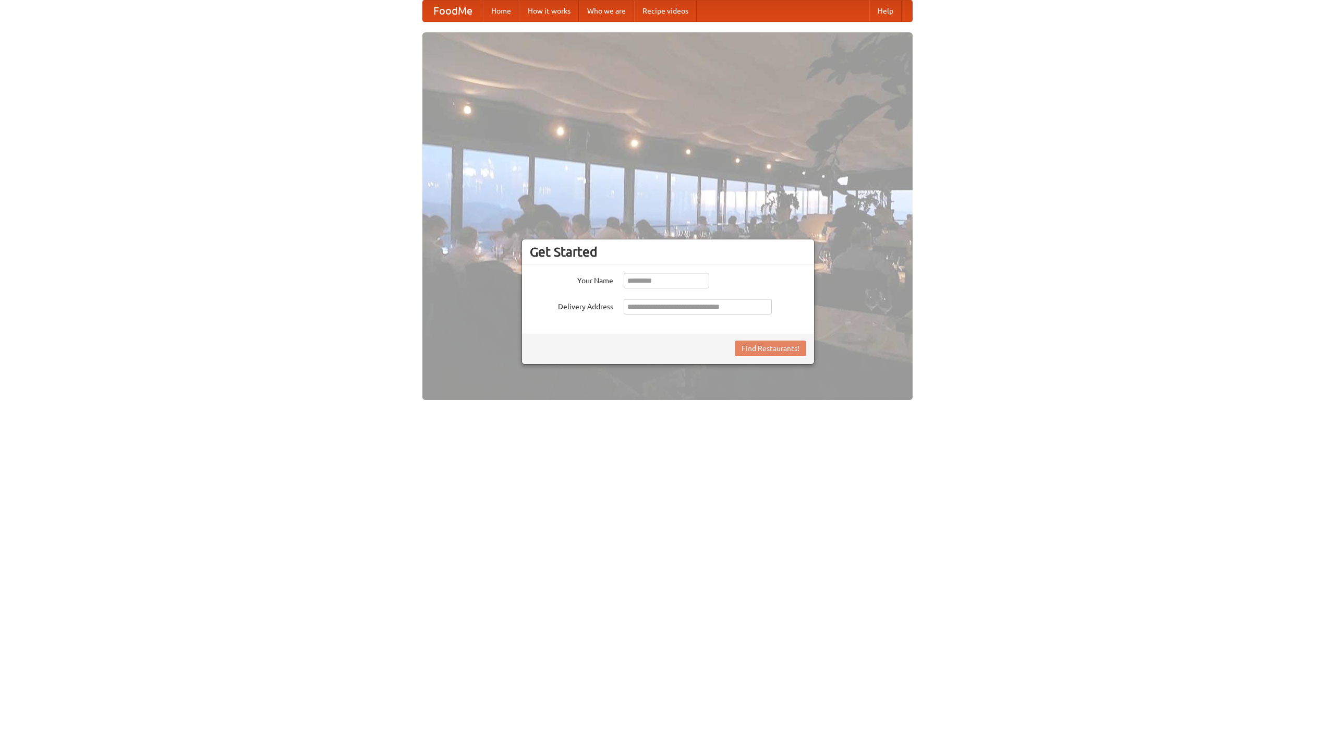 The image size is (1335, 738). I want to click on a: Recipe videos, so click(665, 11).